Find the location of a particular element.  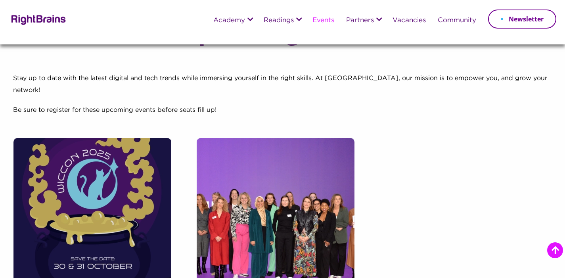

span: Stay up to date with the latest digital and tech trends while immersing yourself in the right ski... is located at coordinates (280, 84).